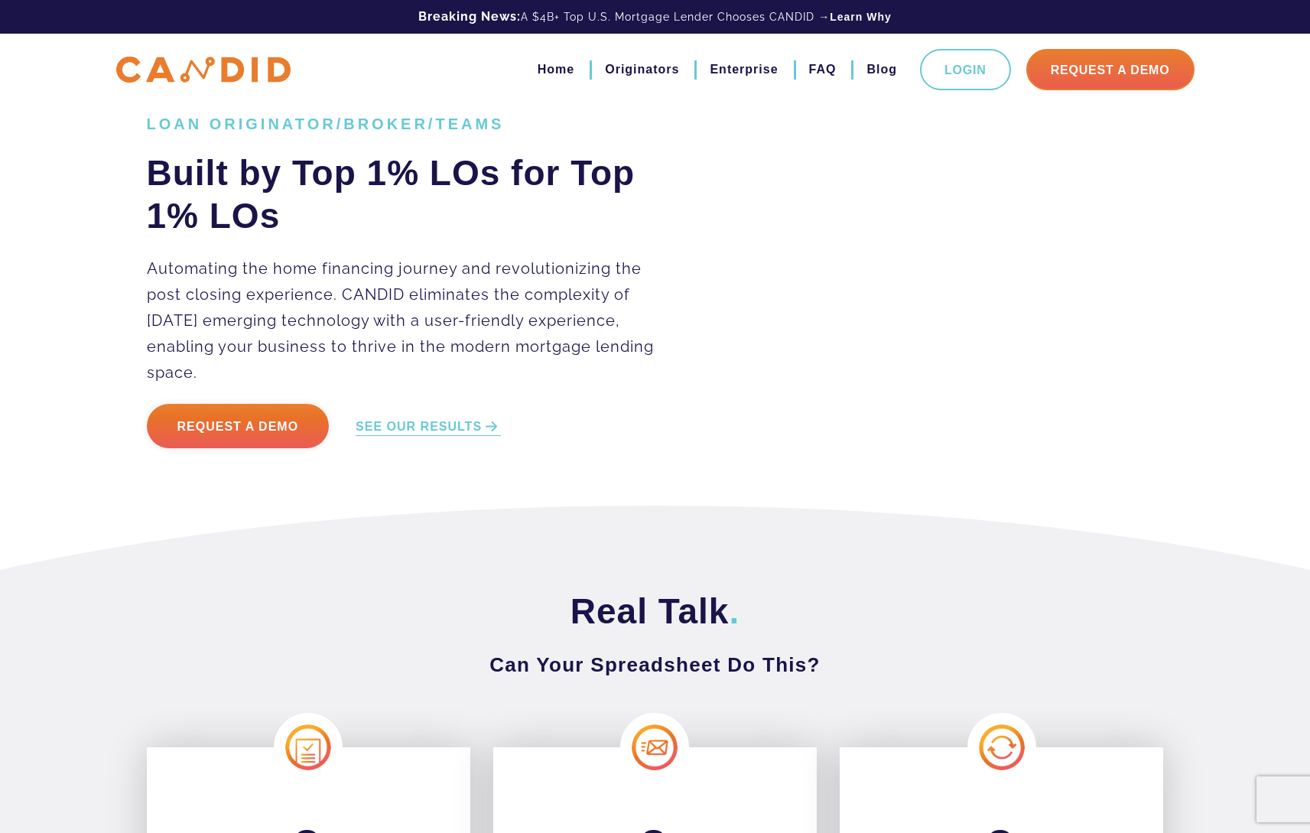  What do you see at coordinates (882, 70) in the screenshot?
I see `a: Blog` at bounding box center [882, 70].